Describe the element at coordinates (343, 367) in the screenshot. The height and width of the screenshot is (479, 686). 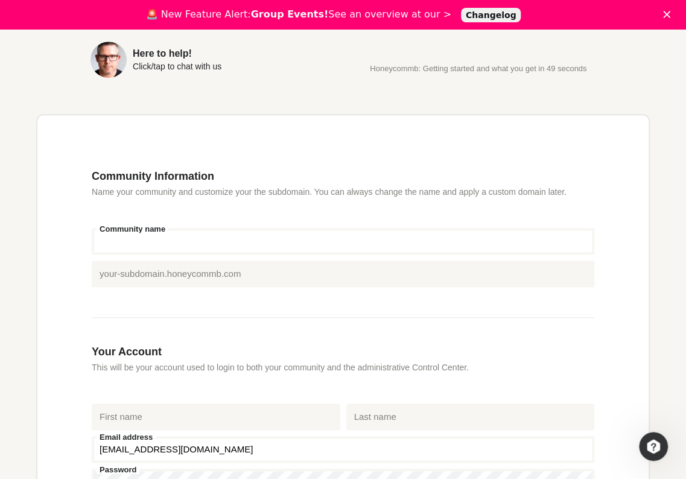
I see `p: This will be your account used to login to both your community and the administrative Control Cen...` at that location.